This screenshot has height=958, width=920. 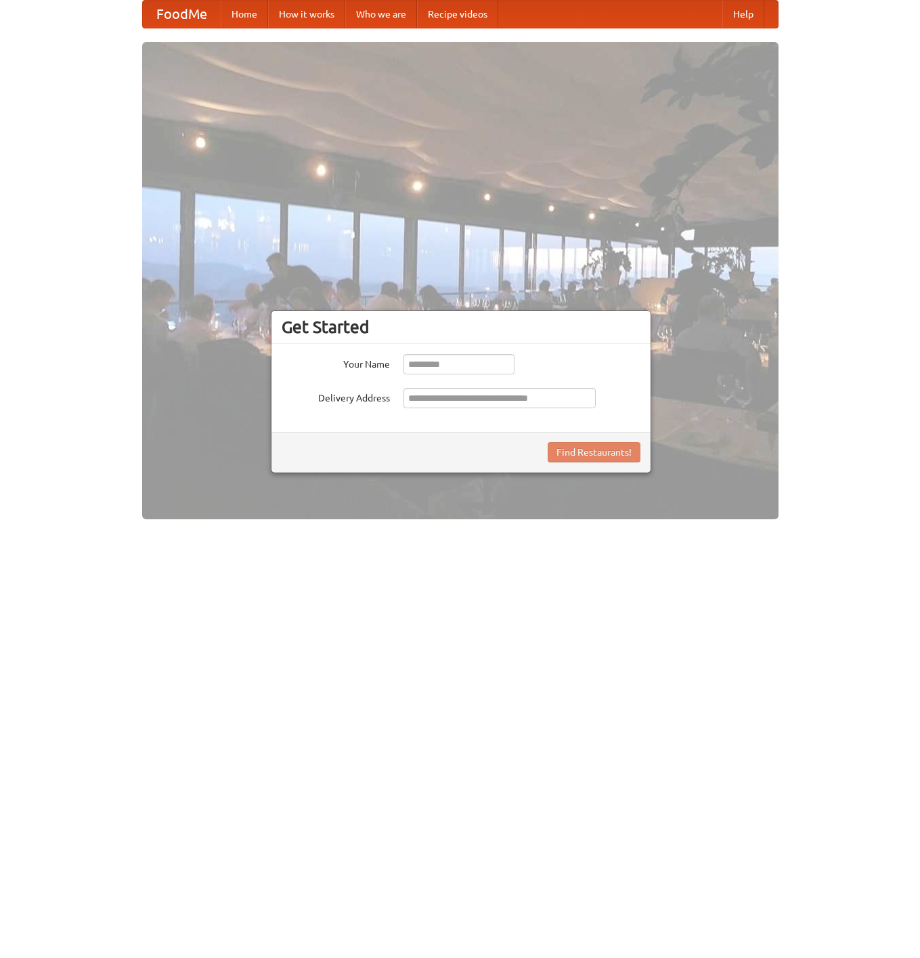 I want to click on button: Find Restaurants!, so click(x=594, y=452).